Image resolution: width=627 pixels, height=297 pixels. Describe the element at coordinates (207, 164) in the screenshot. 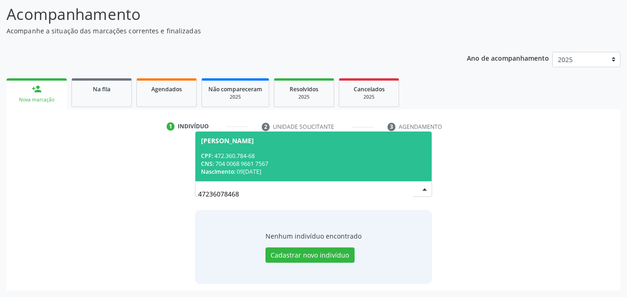

I see `span: CNS:` at that location.